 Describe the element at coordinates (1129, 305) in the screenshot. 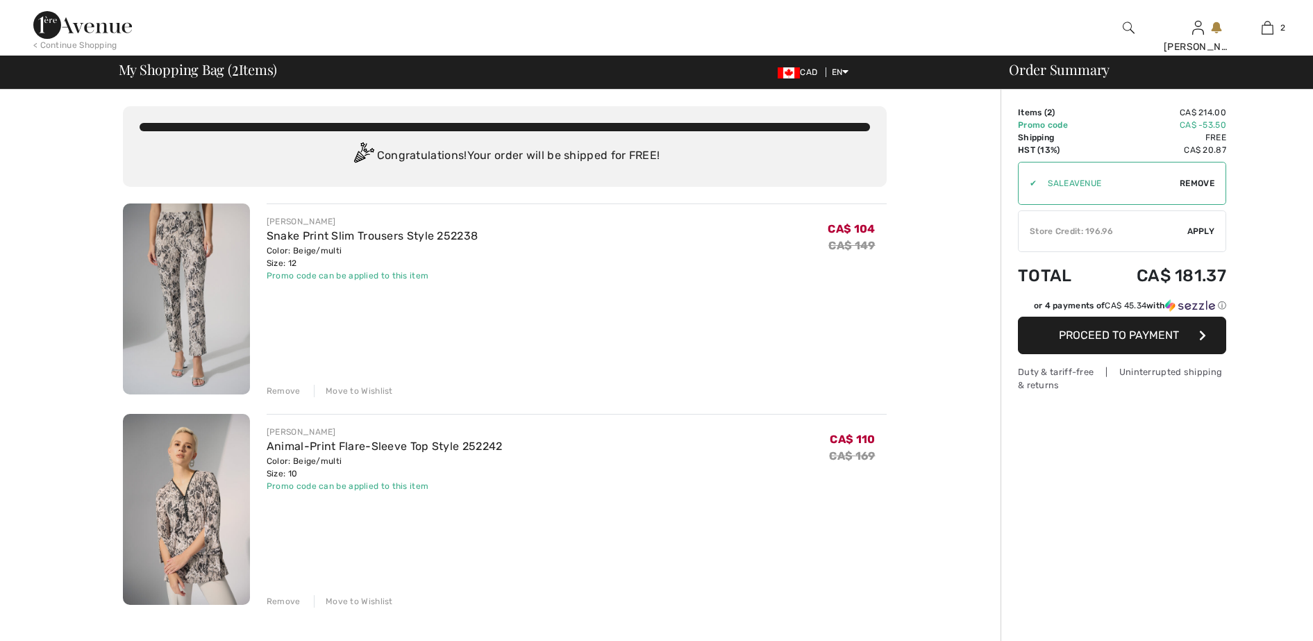

I see `div: or 4 payments of with` at that location.